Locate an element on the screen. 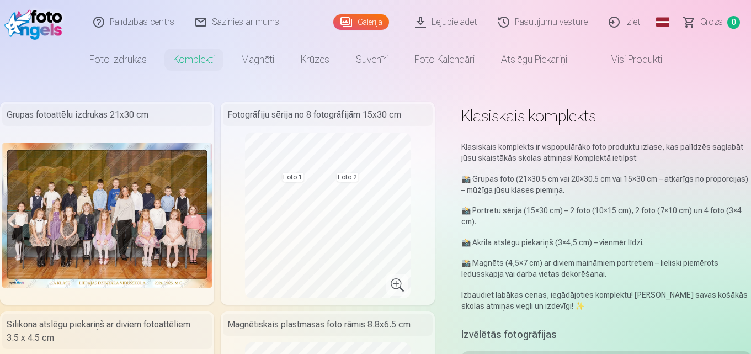  a: Krūzes is located at coordinates (315, 60).